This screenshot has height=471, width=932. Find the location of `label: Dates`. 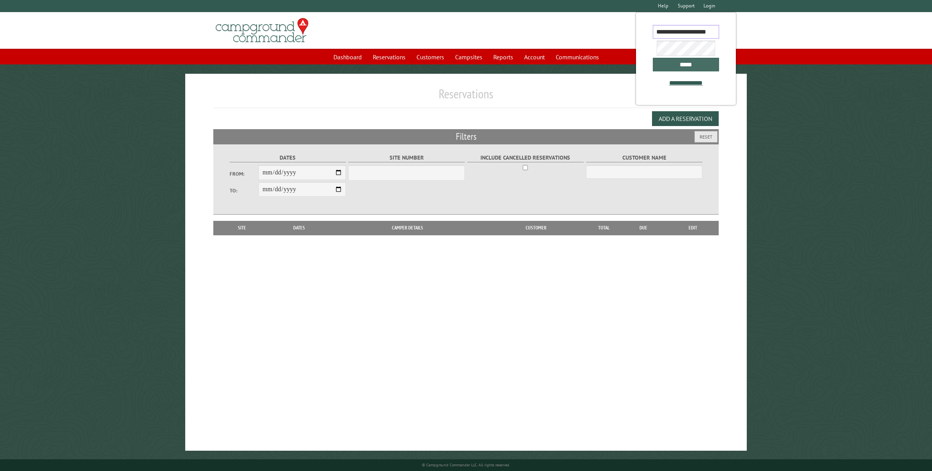

label: Dates is located at coordinates (288, 158).